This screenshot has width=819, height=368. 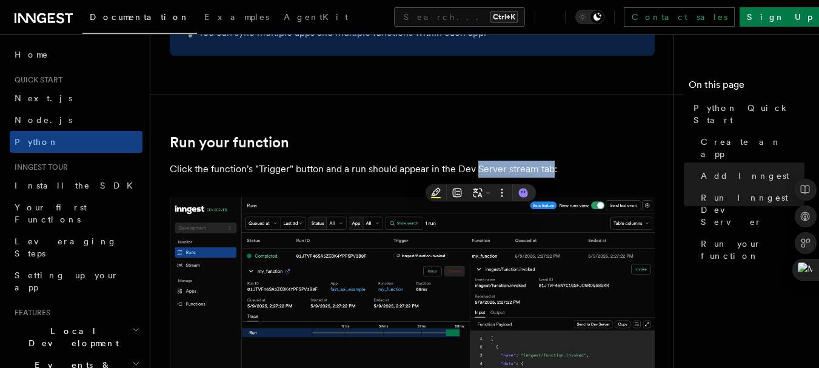 What do you see at coordinates (752, 250) in the screenshot?
I see `span: Run your function` at bounding box center [752, 250].